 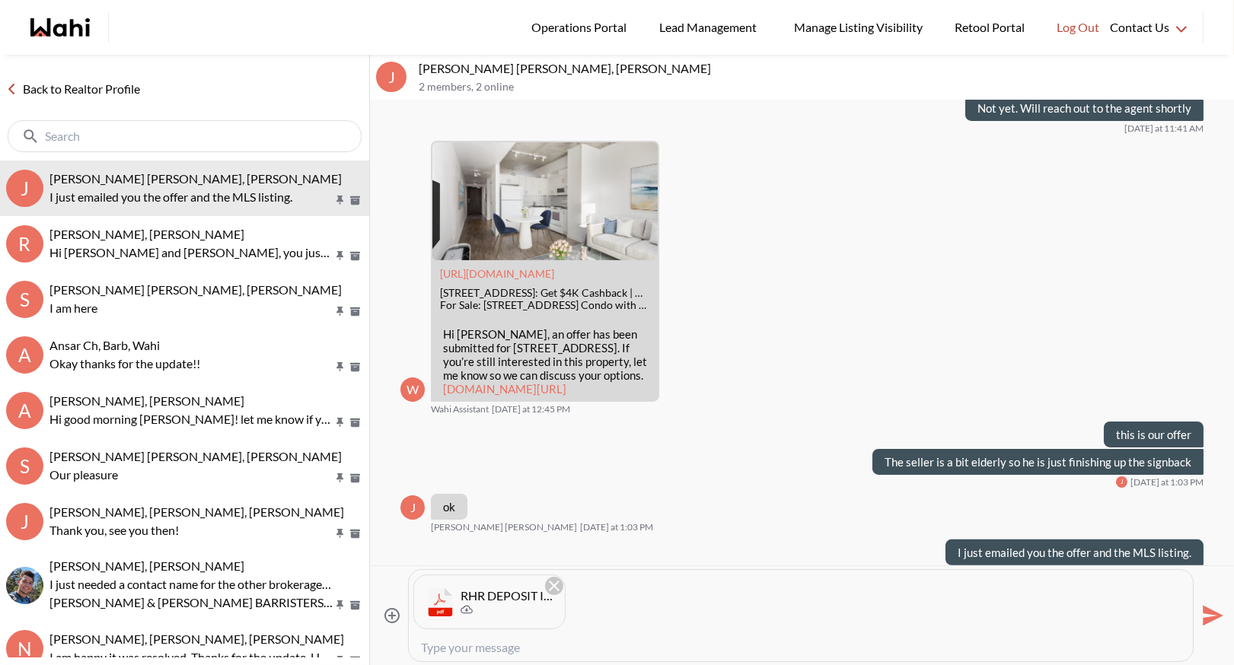 I want to click on span: Log Out, so click(x=1078, y=27).